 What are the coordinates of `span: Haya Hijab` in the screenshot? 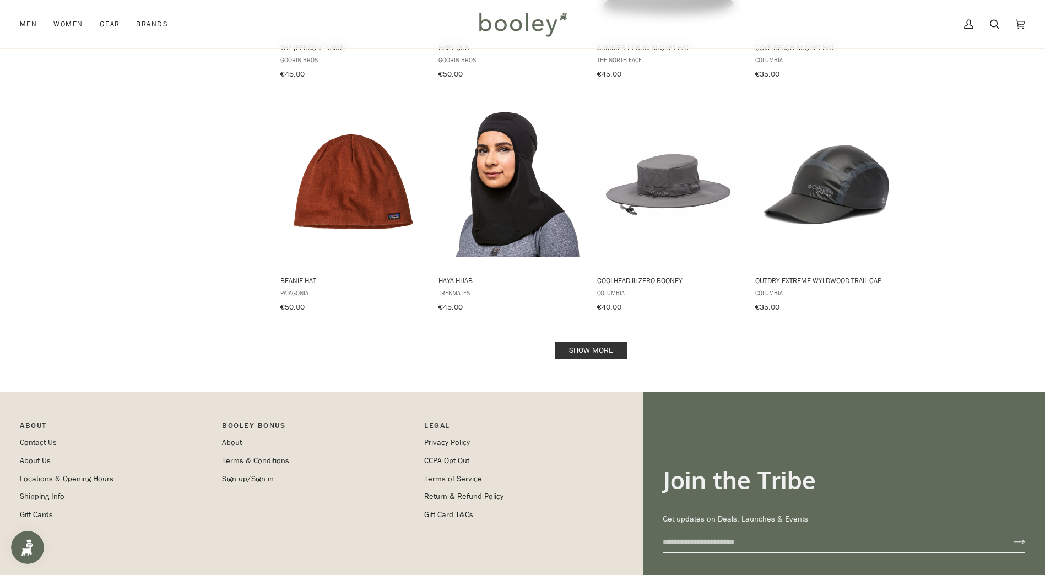 It's located at (510, 281).